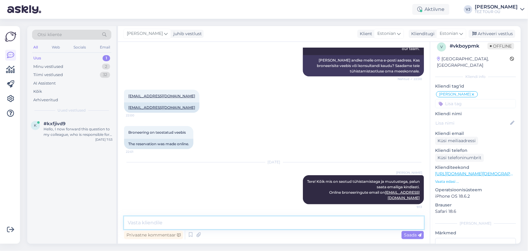 The width and height of the screenshot is (528, 251). I want to click on div: All, so click(35, 47).